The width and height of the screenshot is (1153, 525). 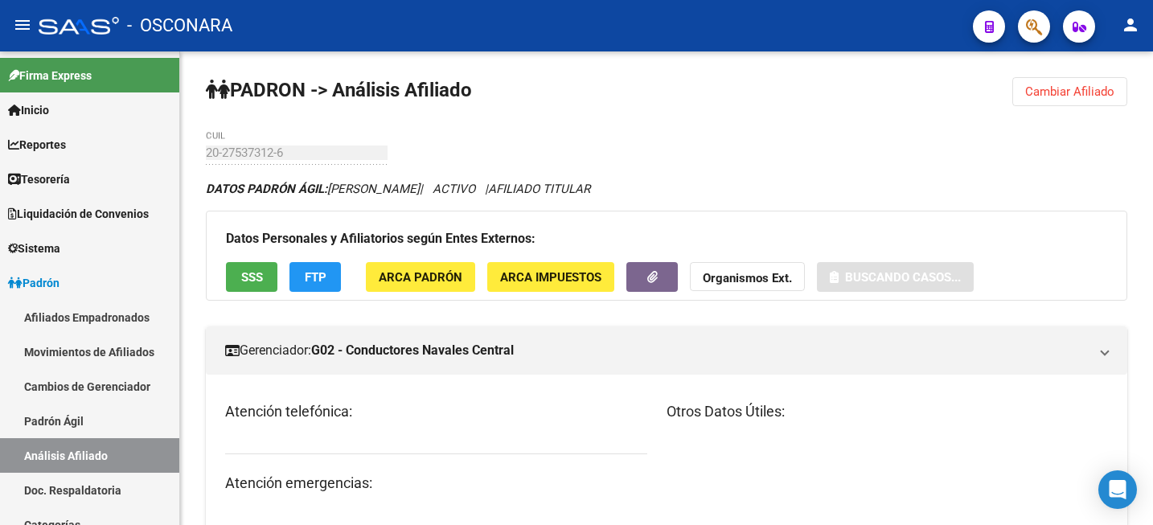 What do you see at coordinates (657, 351) in the screenshot?
I see `mat-panel-title: Gerenciador:` at bounding box center [657, 351].